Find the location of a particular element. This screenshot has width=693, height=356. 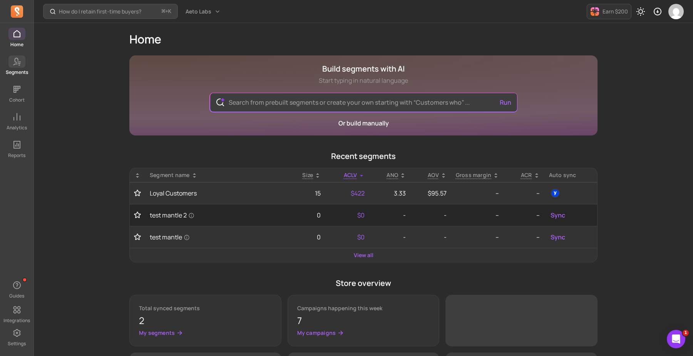

div: Segment name is located at coordinates (215, 175).